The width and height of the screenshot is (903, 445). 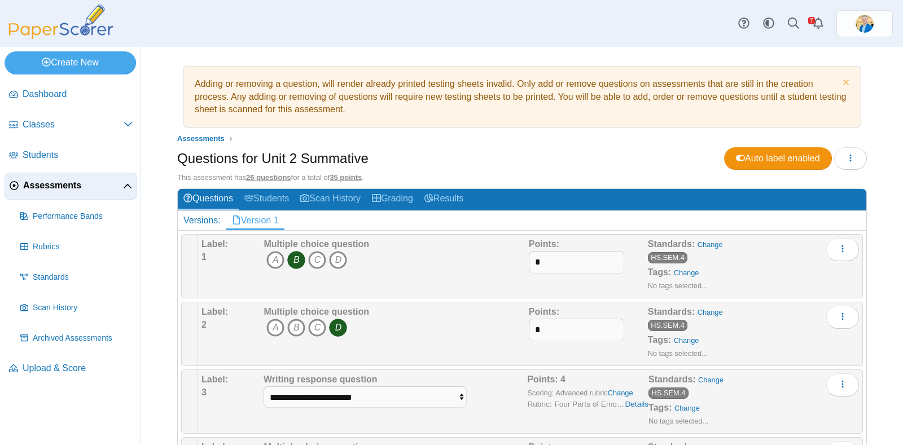 What do you see at coordinates (77, 94) in the screenshot?
I see `span: Dashboard` at bounding box center [77, 94].